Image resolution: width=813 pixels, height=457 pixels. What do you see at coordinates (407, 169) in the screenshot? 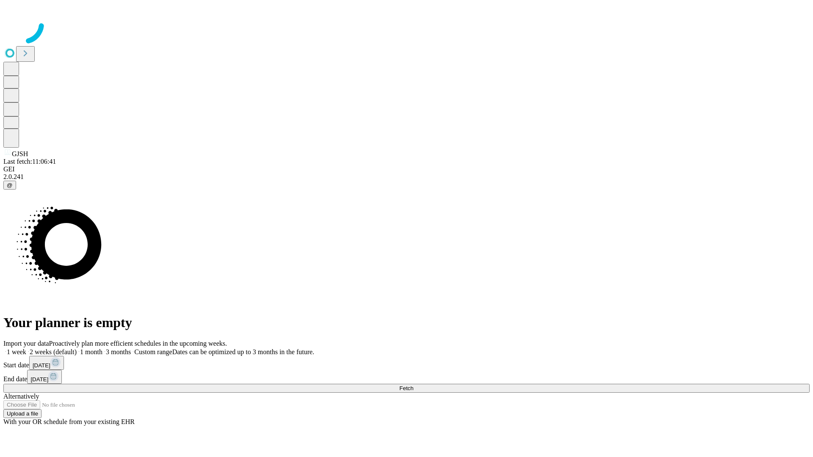
I see `div: GEI` at bounding box center [407, 169].